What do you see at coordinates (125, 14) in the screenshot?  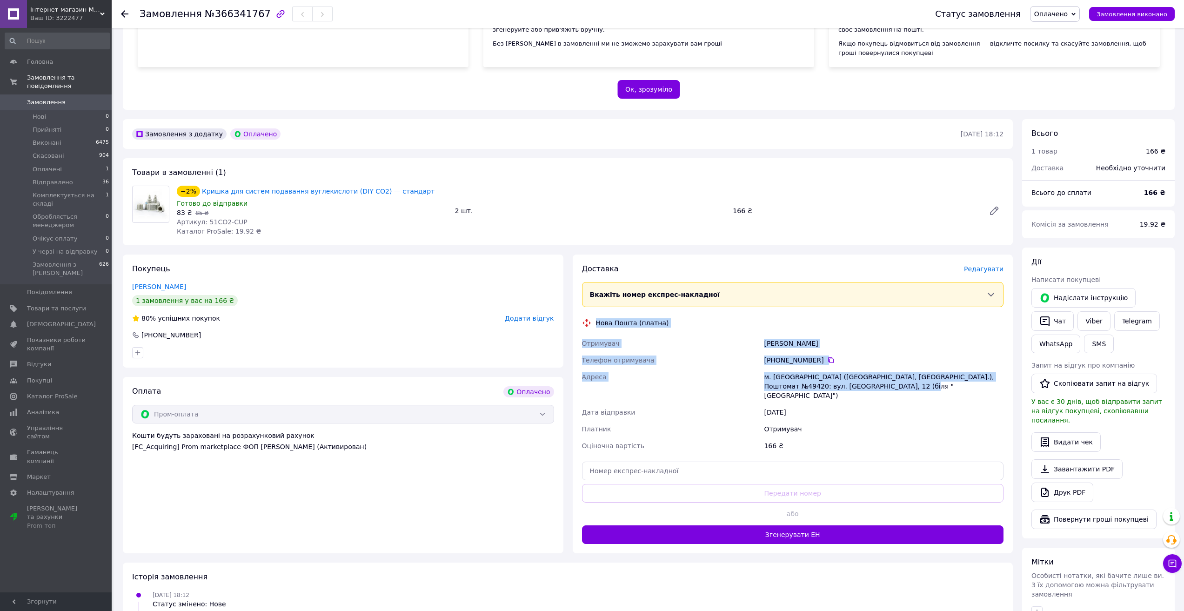 I see `div: Повернутися назад` at bounding box center [125, 14].